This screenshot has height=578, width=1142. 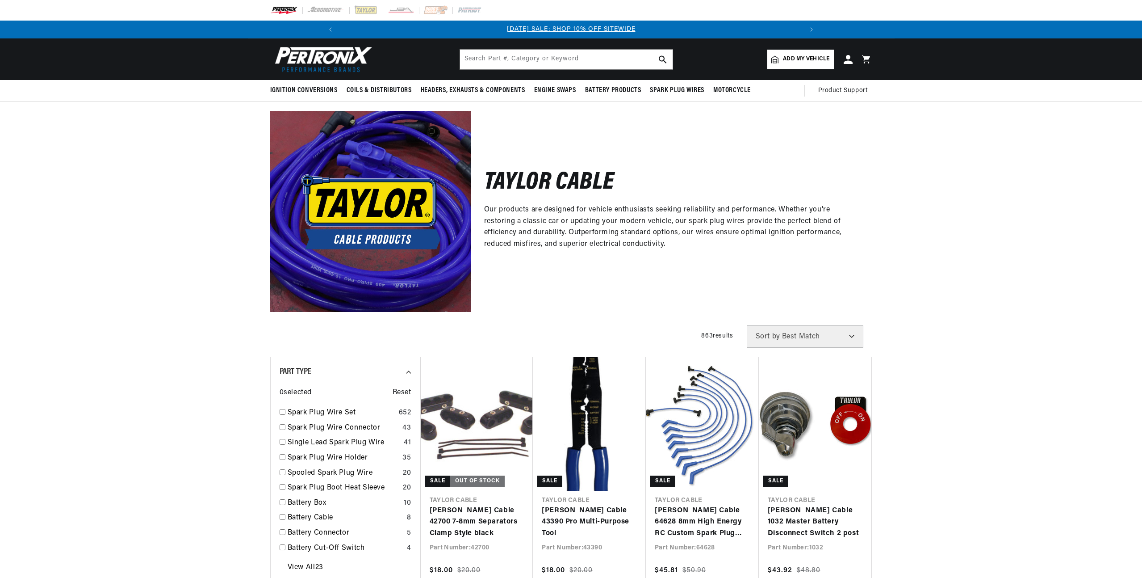 What do you see at coordinates (370, 211) in the screenshot?
I see `img: Taylor Cable` at bounding box center [370, 211].